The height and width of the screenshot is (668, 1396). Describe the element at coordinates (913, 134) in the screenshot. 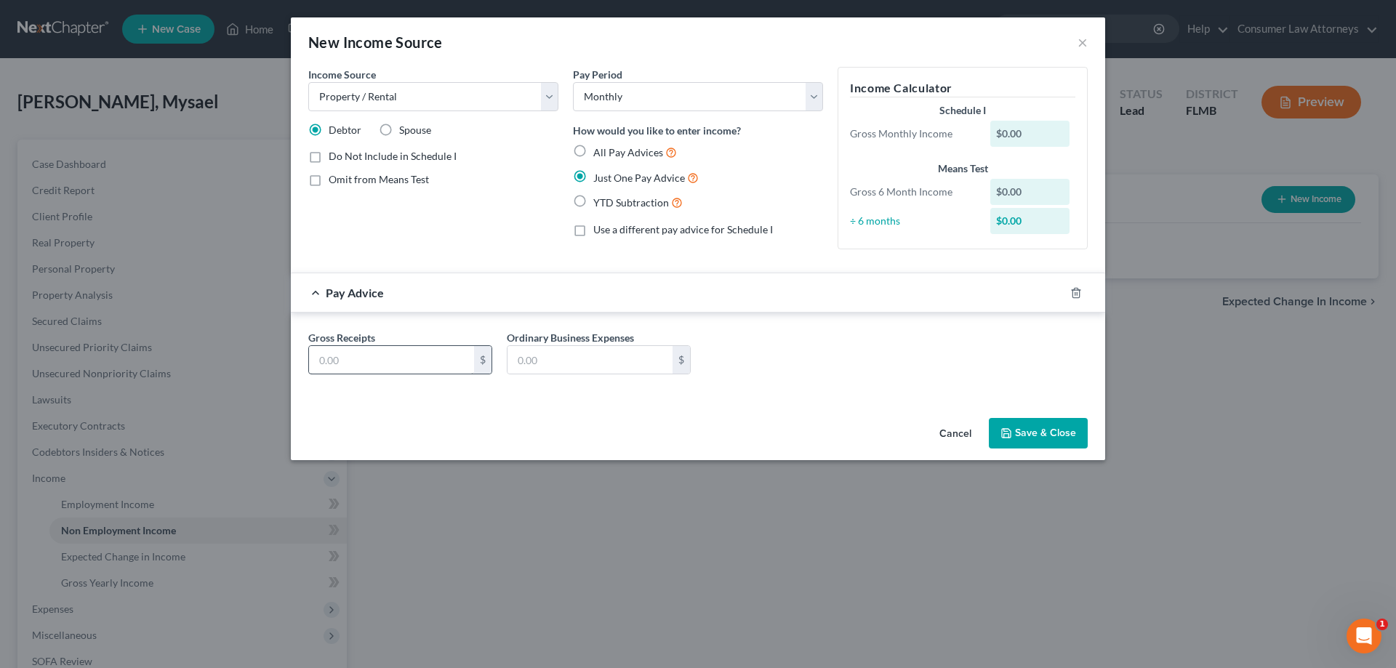

I see `div: Gross Monthly Income` at that location.